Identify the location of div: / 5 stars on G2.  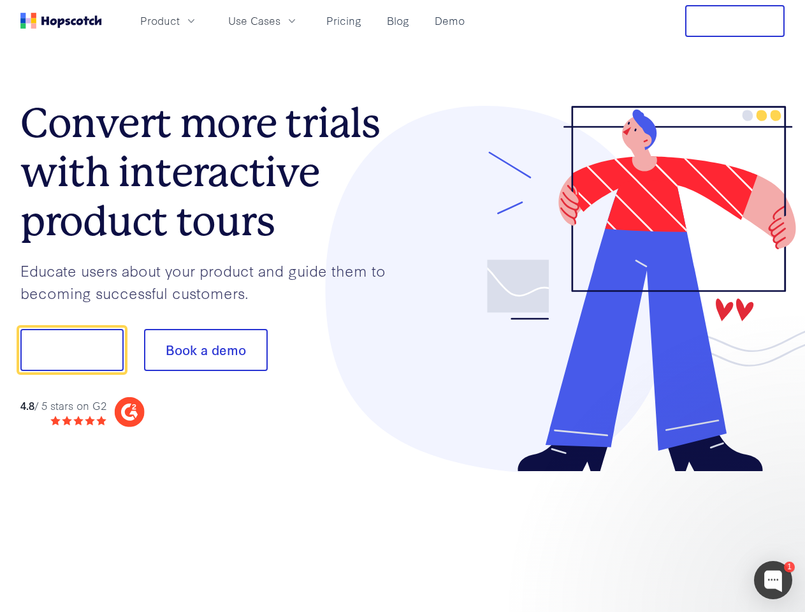
(63, 405).